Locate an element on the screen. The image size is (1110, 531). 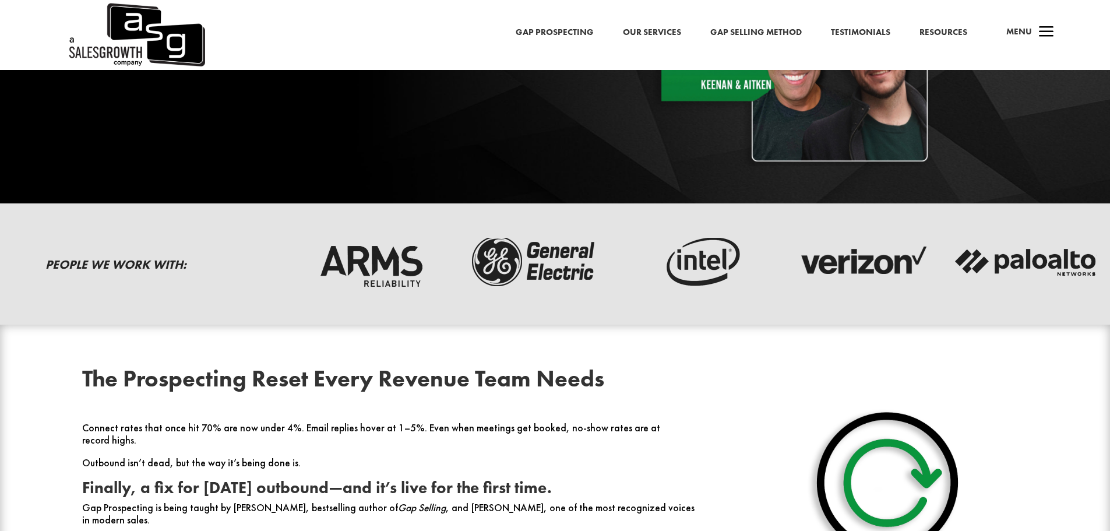
img: verizon-logo-dark is located at coordinates (862, 262).